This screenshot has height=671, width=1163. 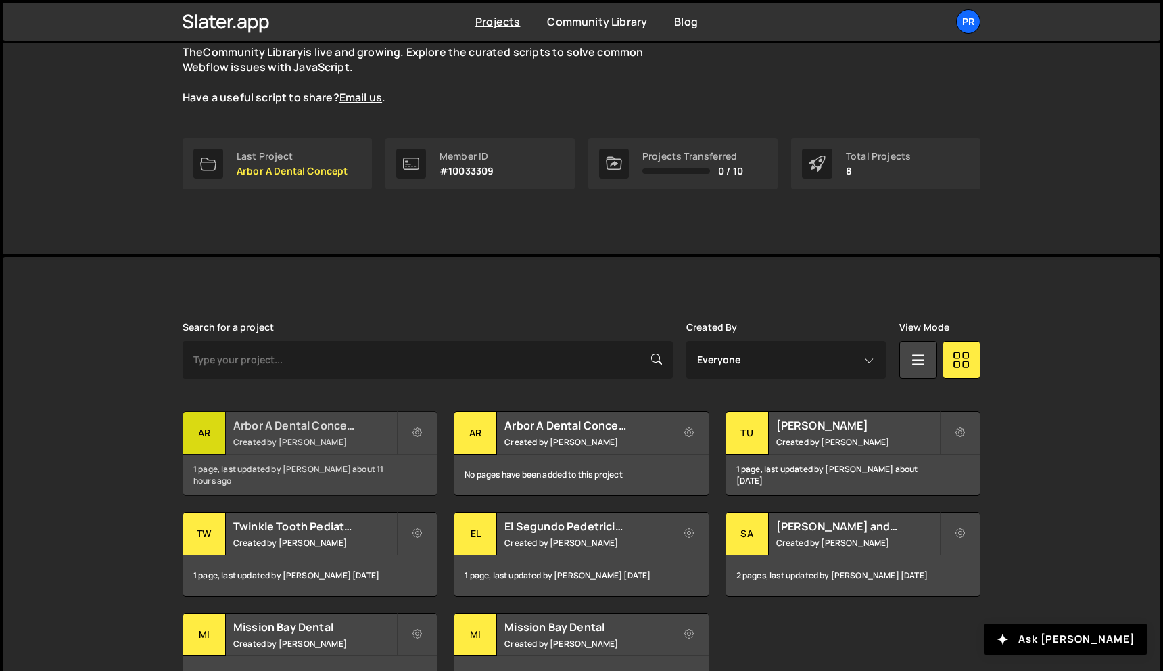 I want to click on label: View Mode, so click(x=924, y=327).